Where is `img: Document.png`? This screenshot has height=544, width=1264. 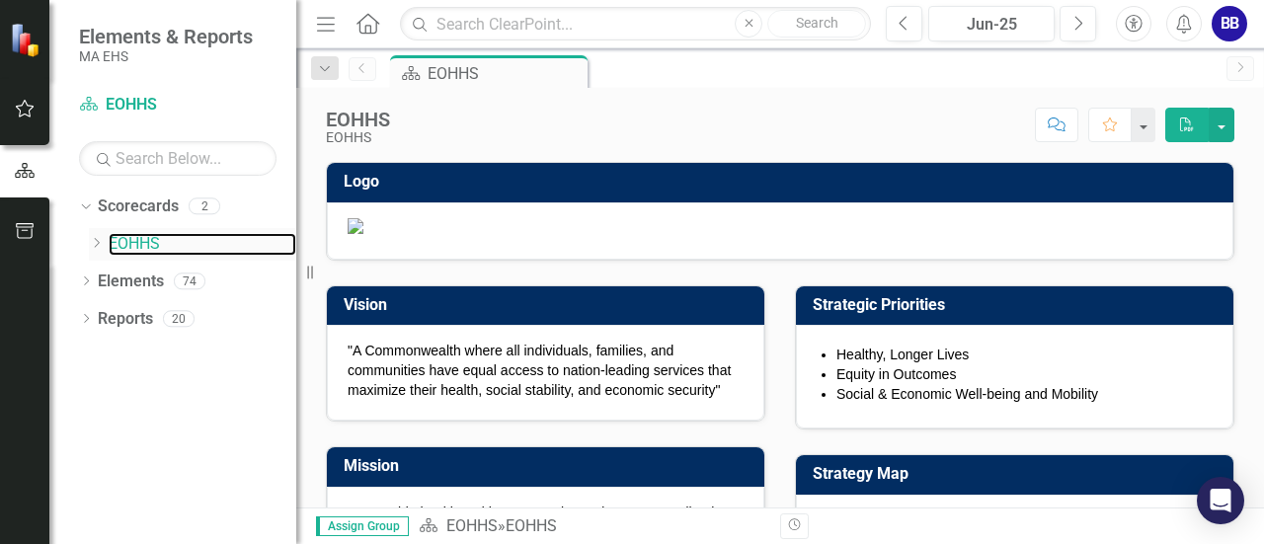
img: Document.png is located at coordinates (780, 226).